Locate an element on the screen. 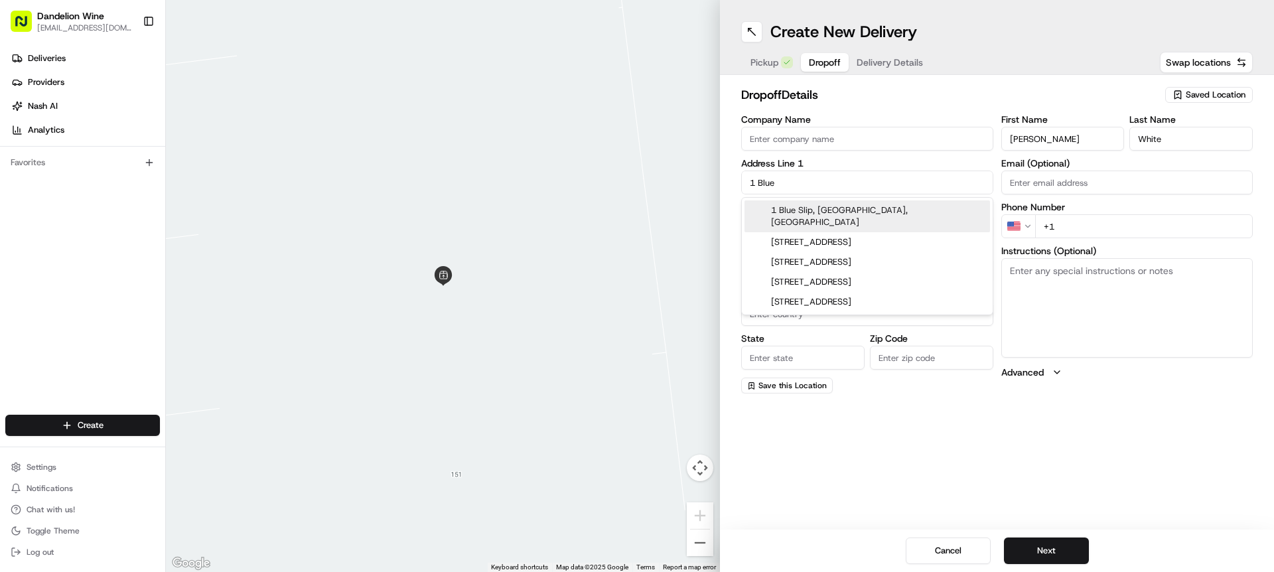  button: Keyboard shortcuts is located at coordinates (520, 568).